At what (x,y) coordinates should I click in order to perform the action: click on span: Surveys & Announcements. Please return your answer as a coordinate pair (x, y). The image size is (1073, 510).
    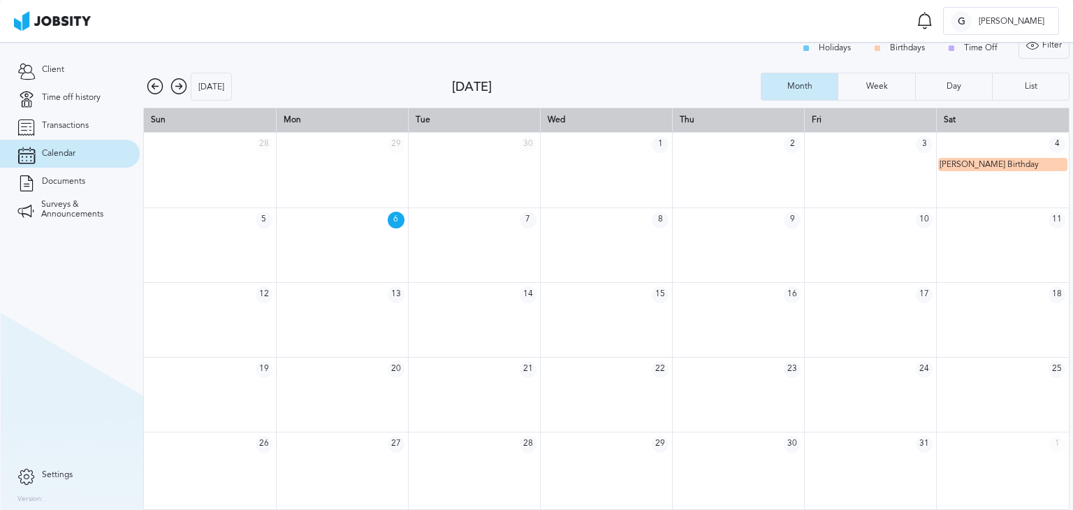
    Looking at the image, I should click on (82, 210).